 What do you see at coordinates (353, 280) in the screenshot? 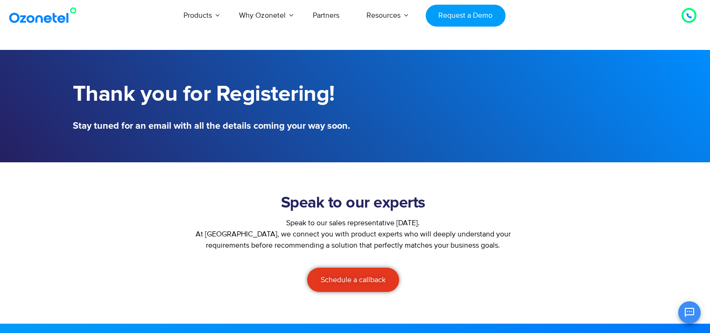
I see `a: Schedule a callback` at bounding box center [353, 280].